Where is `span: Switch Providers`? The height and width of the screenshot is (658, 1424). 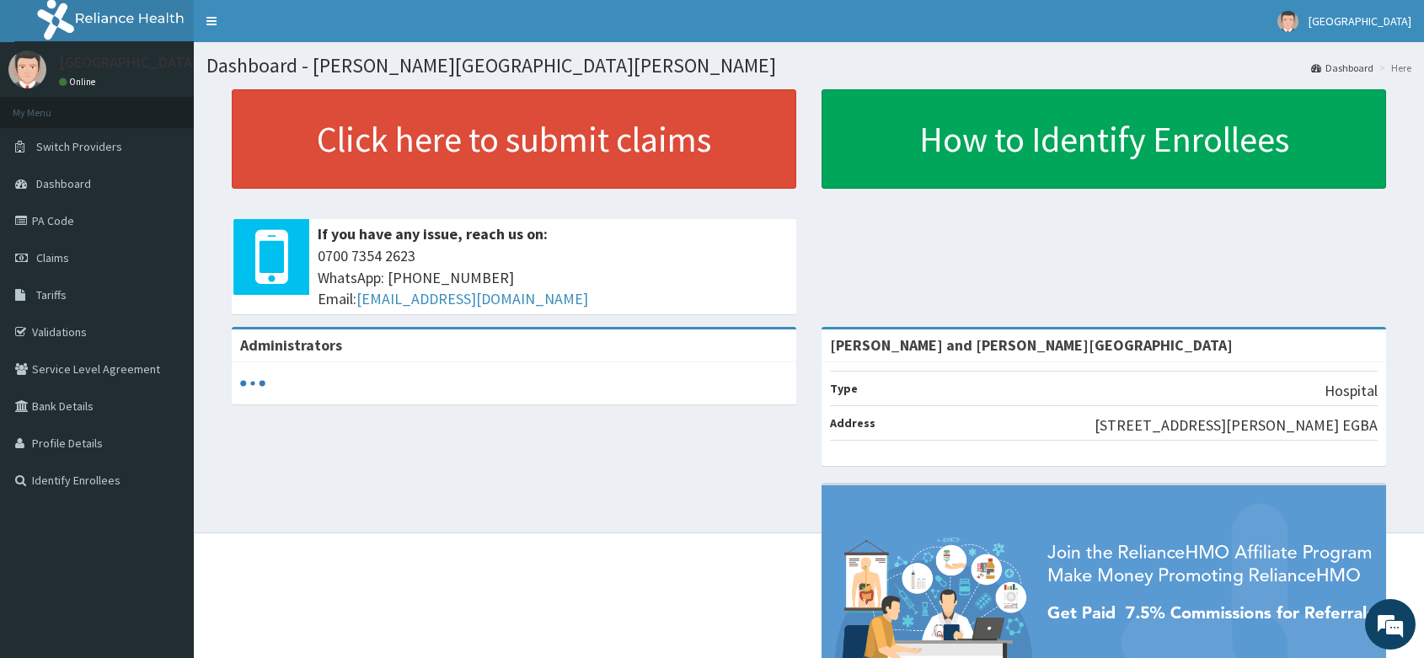
span: Switch Providers is located at coordinates (79, 147).